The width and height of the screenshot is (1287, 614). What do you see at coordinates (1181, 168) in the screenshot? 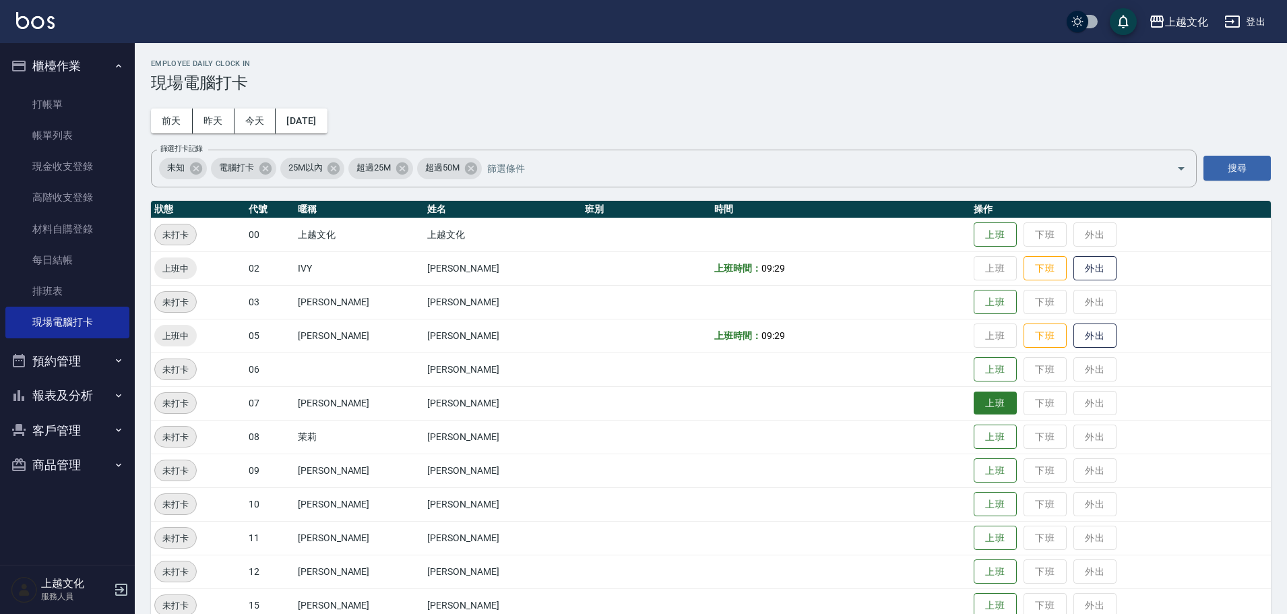
I see `button: Open` at bounding box center [1181, 168].